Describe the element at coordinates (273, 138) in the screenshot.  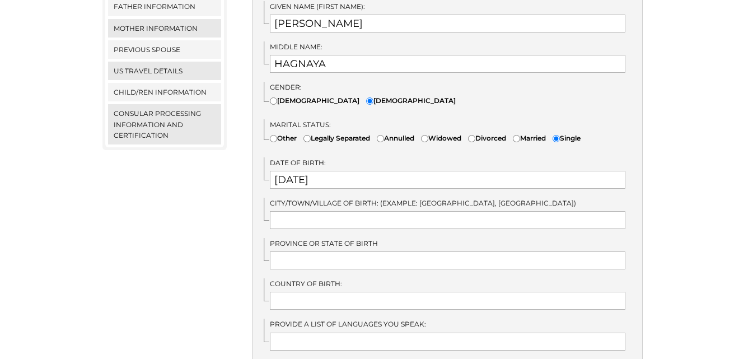
I see `input: Other` at that location.